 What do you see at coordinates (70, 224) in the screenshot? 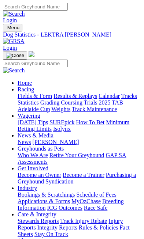
I see `a: Injury Reports` at bounding box center [70, 224].